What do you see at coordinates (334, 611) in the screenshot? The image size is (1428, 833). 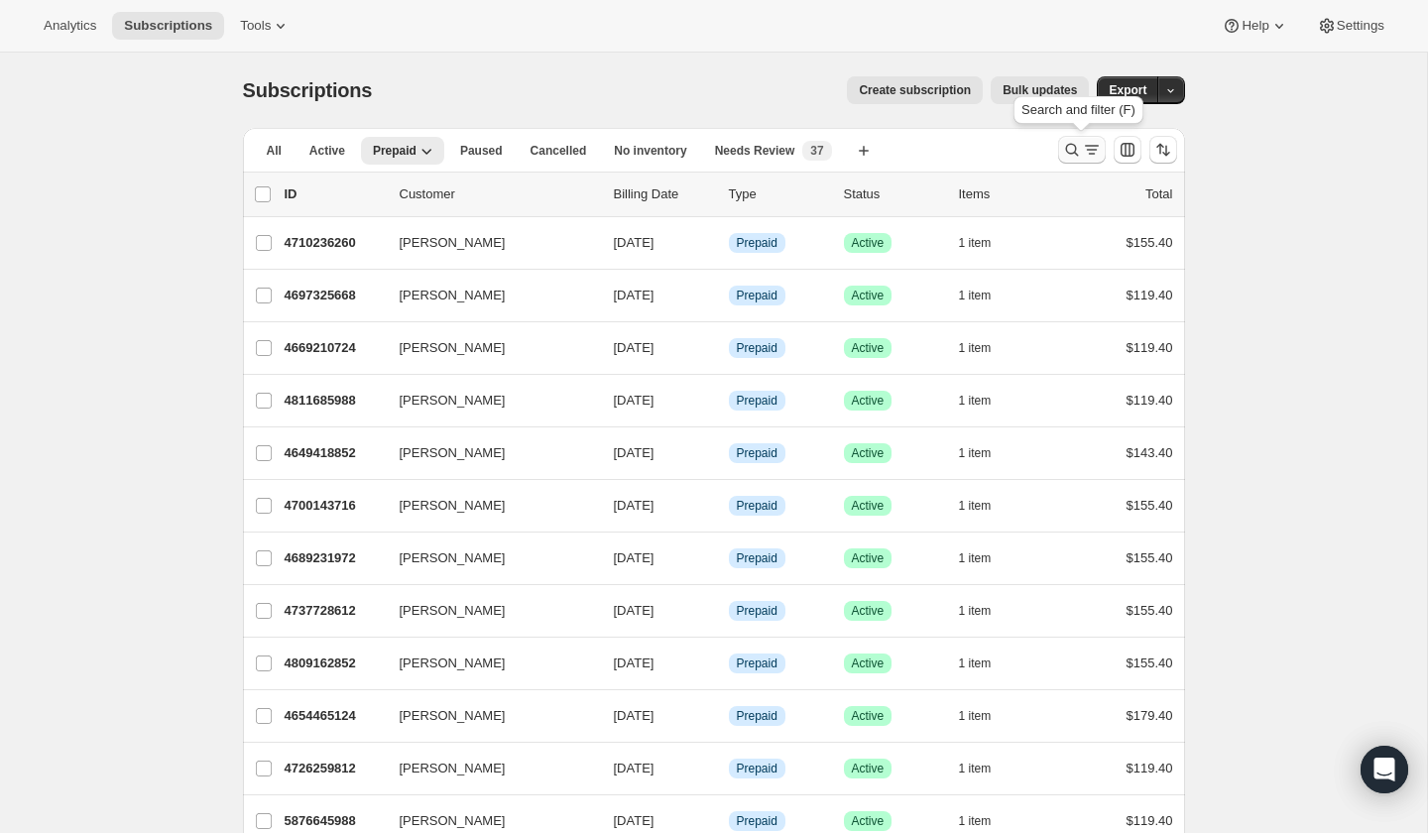 I see `p: 4737728612` at bounding box center [334, 611].